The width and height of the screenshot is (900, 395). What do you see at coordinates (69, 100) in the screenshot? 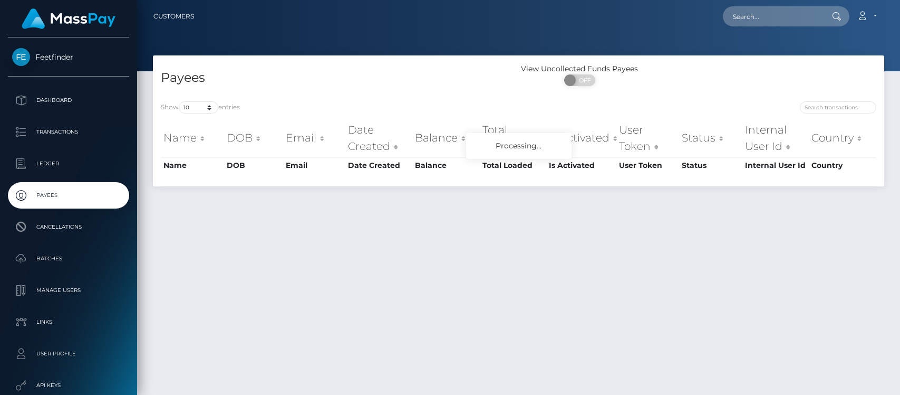
I see `a: Dashboard` at bounding box center [69, 100].